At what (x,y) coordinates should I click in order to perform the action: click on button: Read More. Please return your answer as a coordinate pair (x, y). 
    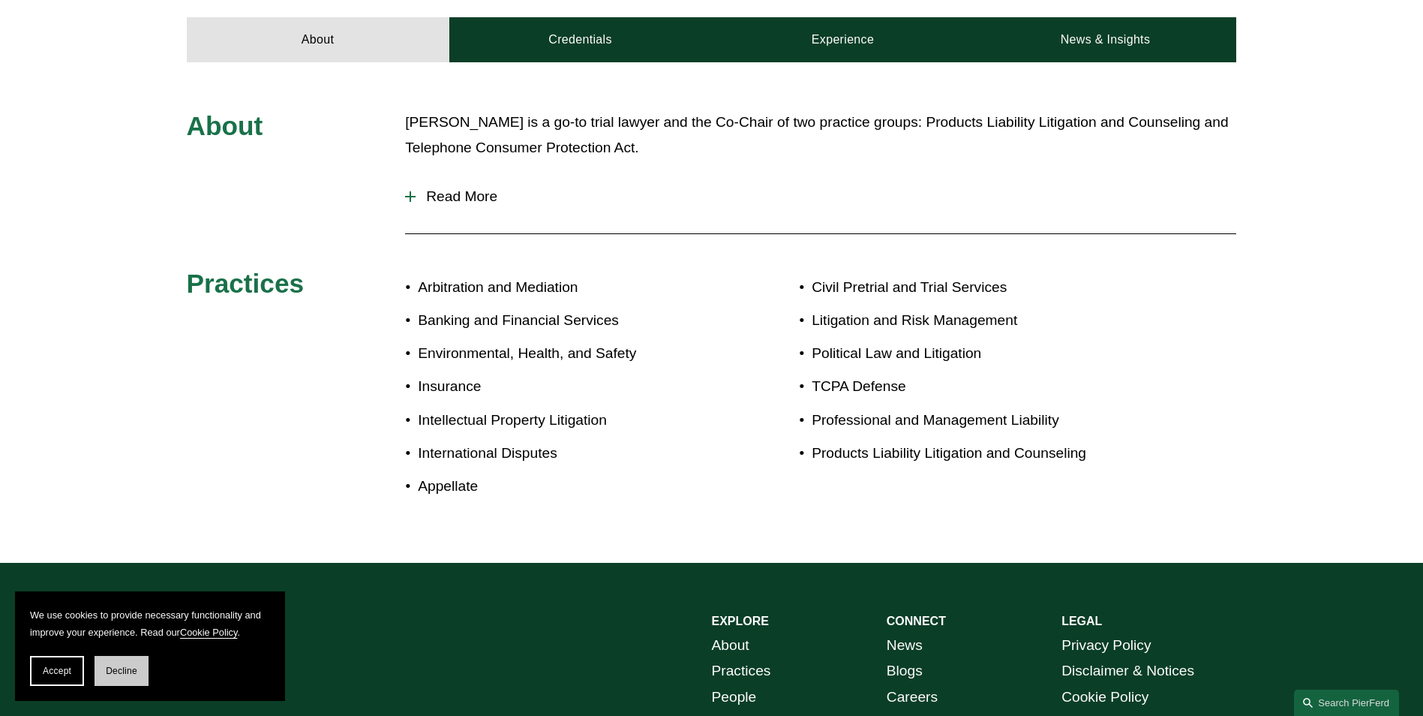
    Looking at the image, I should click on (821, 197).